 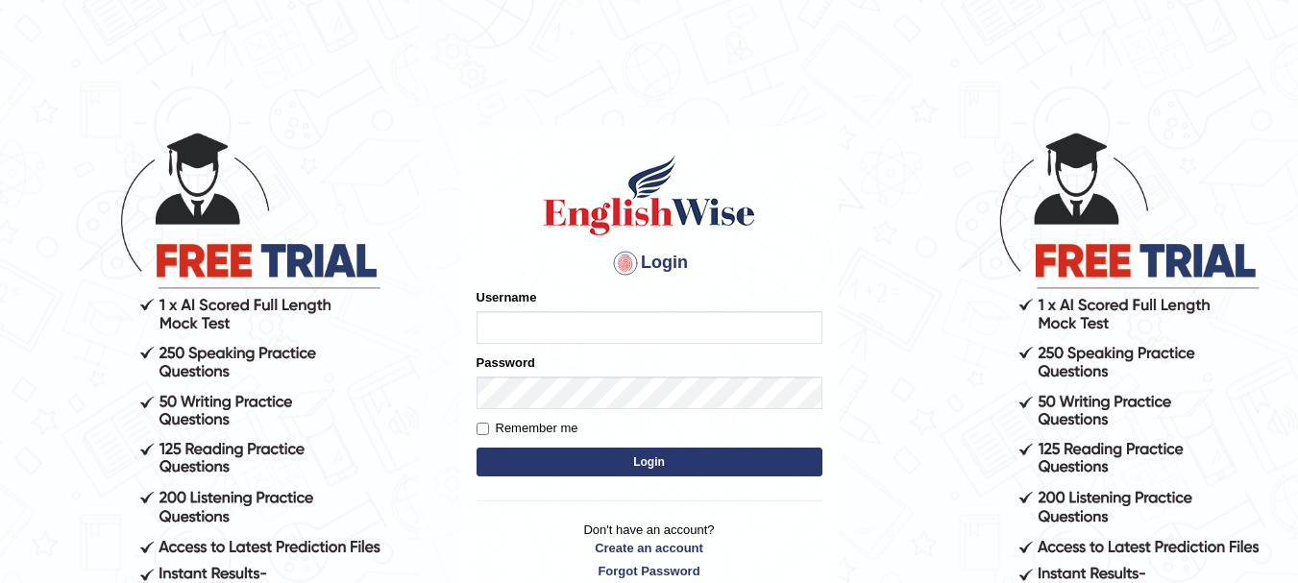 I want to click on h4: Login, so click(x=649, y=263).